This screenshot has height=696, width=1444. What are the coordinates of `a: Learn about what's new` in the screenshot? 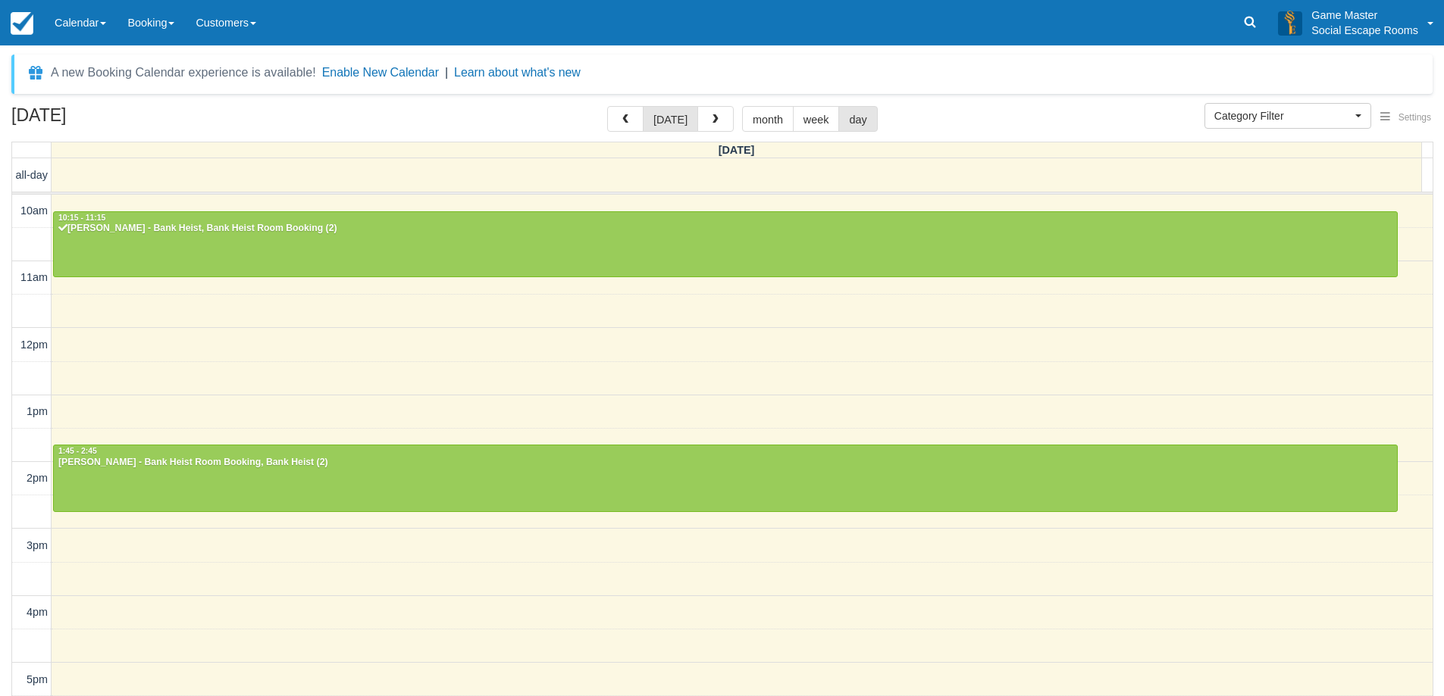 It's located at (517, 72).